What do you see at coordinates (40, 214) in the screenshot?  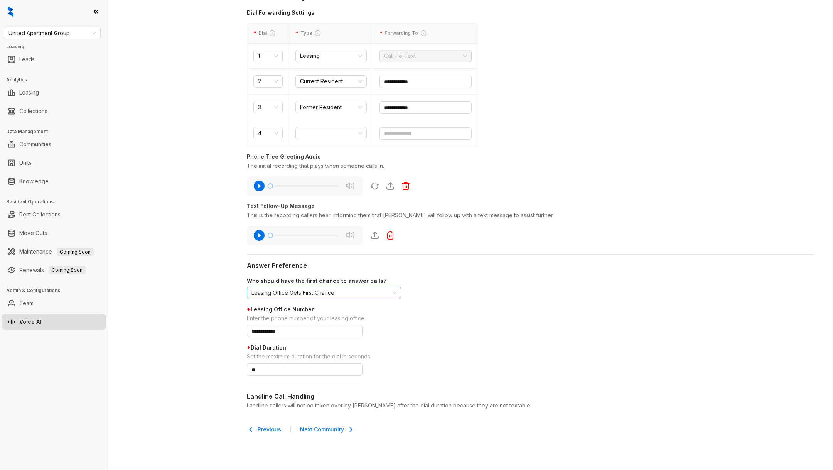 I see `a: Rent Collections` at bounding box center [40, 214].